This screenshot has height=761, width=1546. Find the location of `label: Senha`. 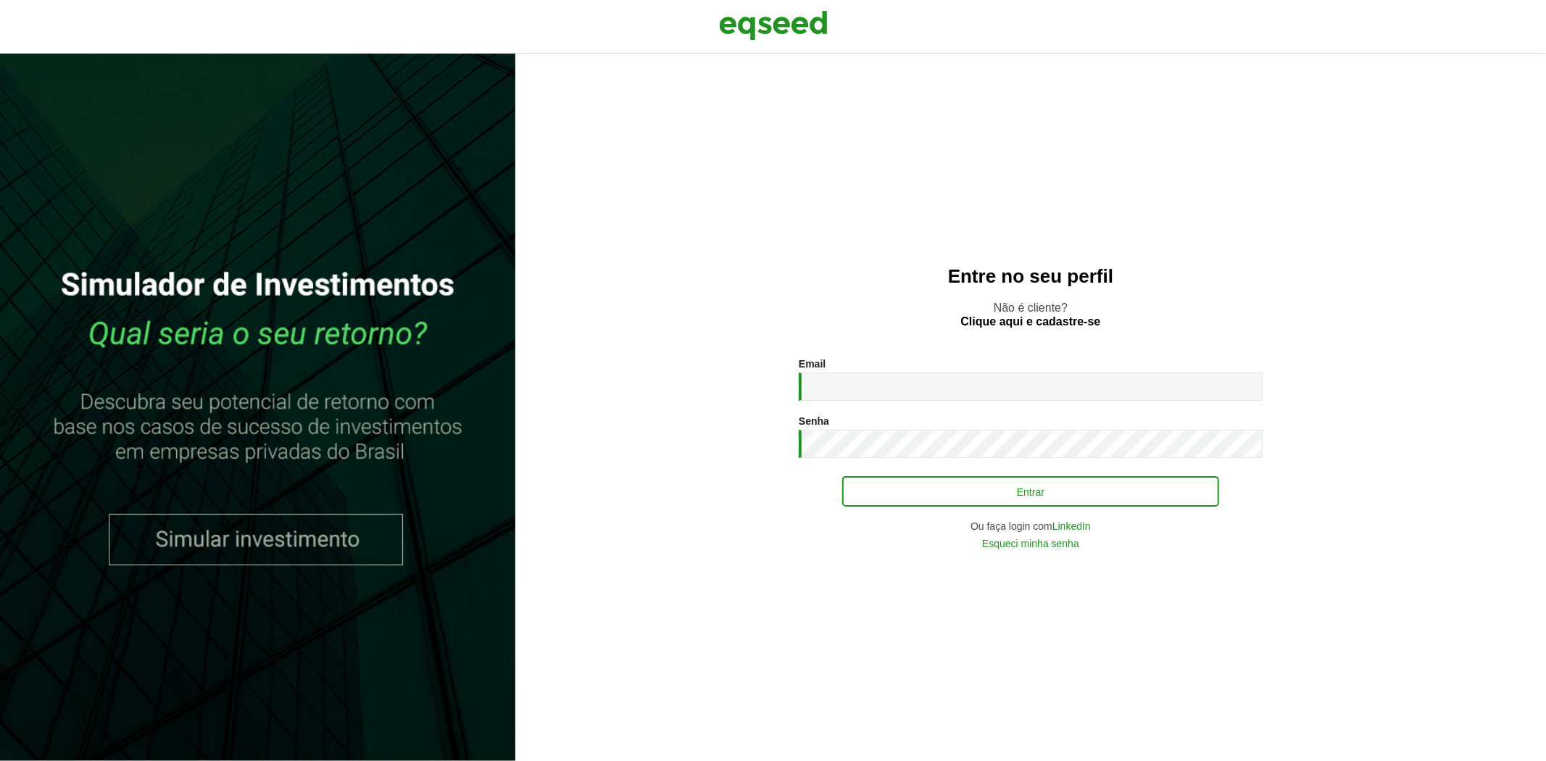

label: Senha is located at coordinates (814, 421).